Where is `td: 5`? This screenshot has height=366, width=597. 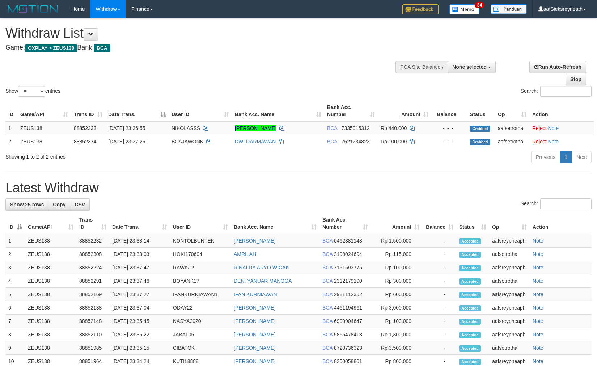 td: 5 is located at coordinates (15, 294).